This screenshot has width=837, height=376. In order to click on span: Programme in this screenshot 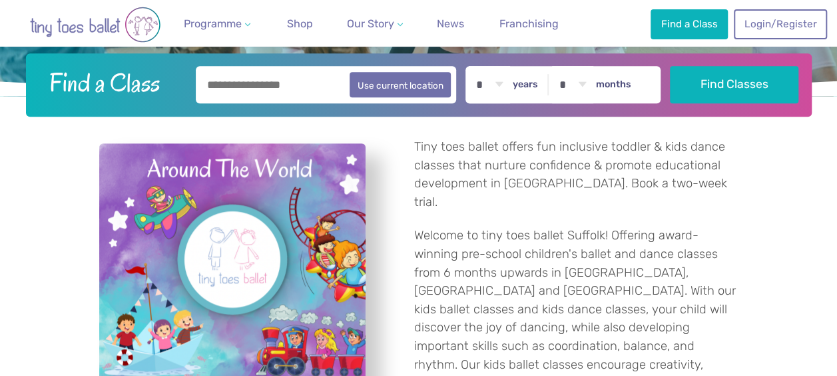, I will do `click(213, 23)`.